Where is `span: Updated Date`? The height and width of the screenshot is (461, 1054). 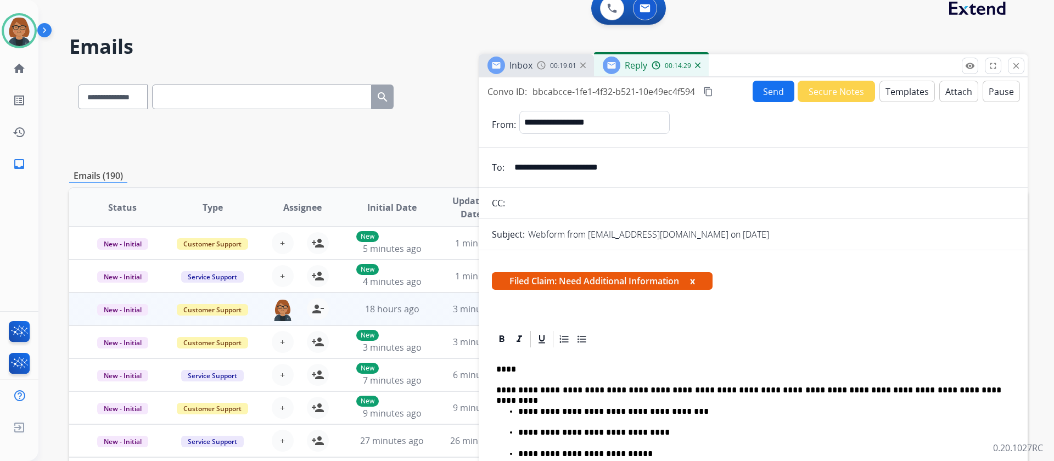
span: Updated Date is located at coordinates (471, 207).